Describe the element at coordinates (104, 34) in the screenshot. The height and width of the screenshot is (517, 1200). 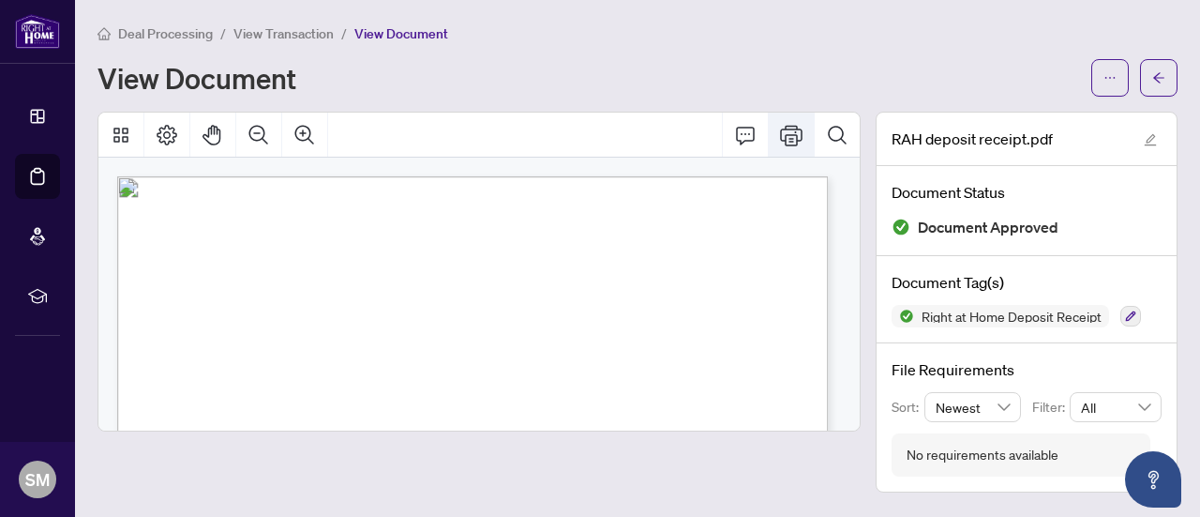
I see `span: home` at that location.